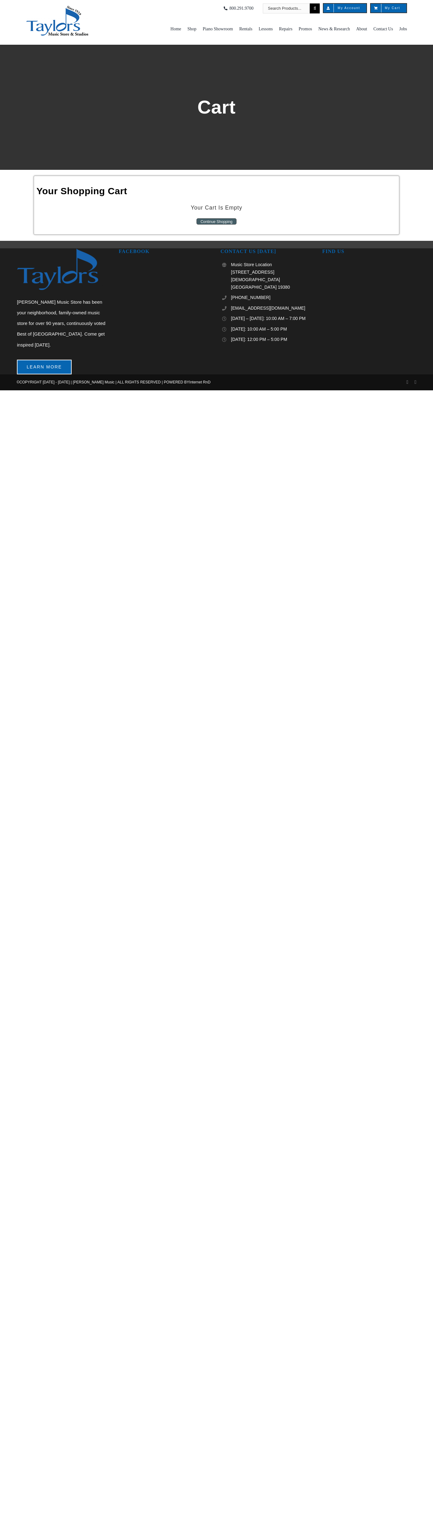  What do you see at coordinates (251, 21) in the screenshot?
I see `span: Lessons` at bounding box center [251, 21].